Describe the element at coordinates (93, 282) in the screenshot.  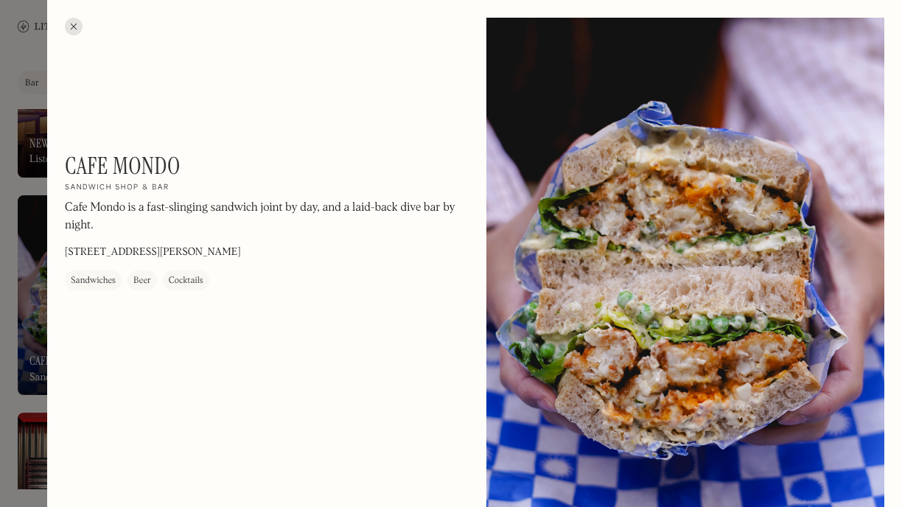
I see `div: Sandwiches` at that location.